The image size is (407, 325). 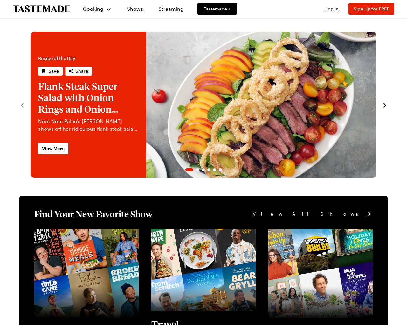 I want to click on span: View More, so click(x=53, y=149).